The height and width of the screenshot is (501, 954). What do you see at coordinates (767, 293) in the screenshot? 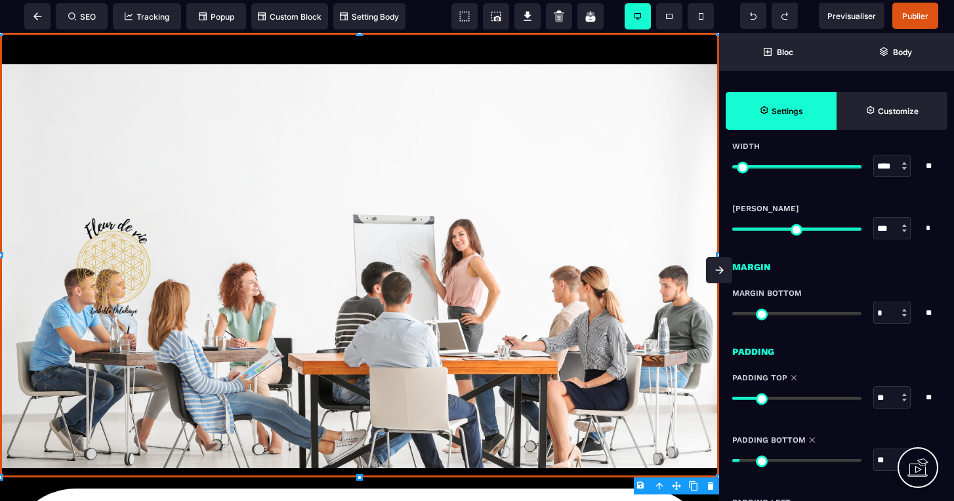
I see `span: Margin Bottom` at bounding box center [767, 293].